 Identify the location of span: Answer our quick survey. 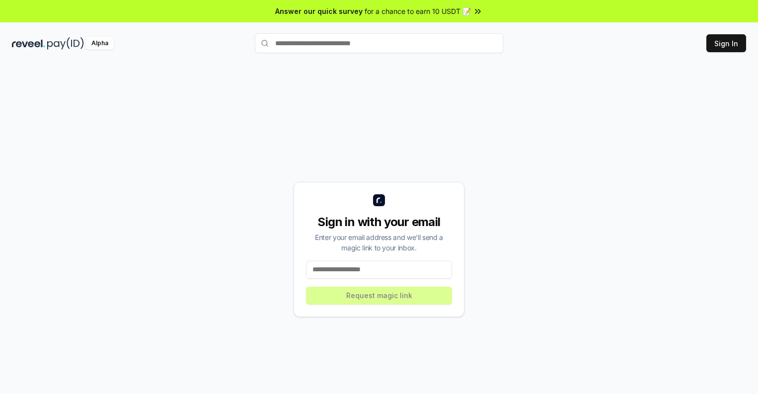
(319, 11).